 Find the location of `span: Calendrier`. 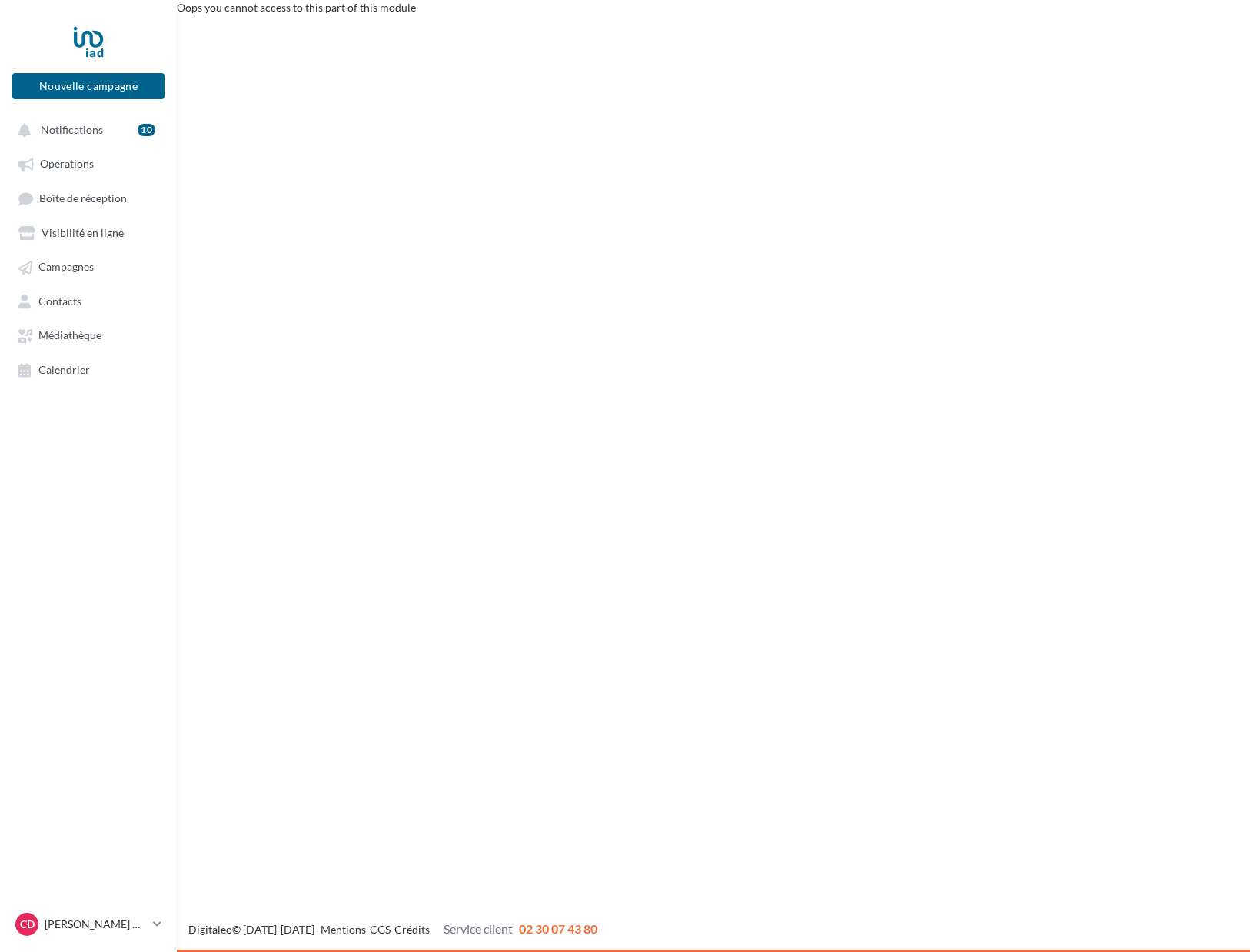

span: Calendrier is located at coordinates (63, 369).